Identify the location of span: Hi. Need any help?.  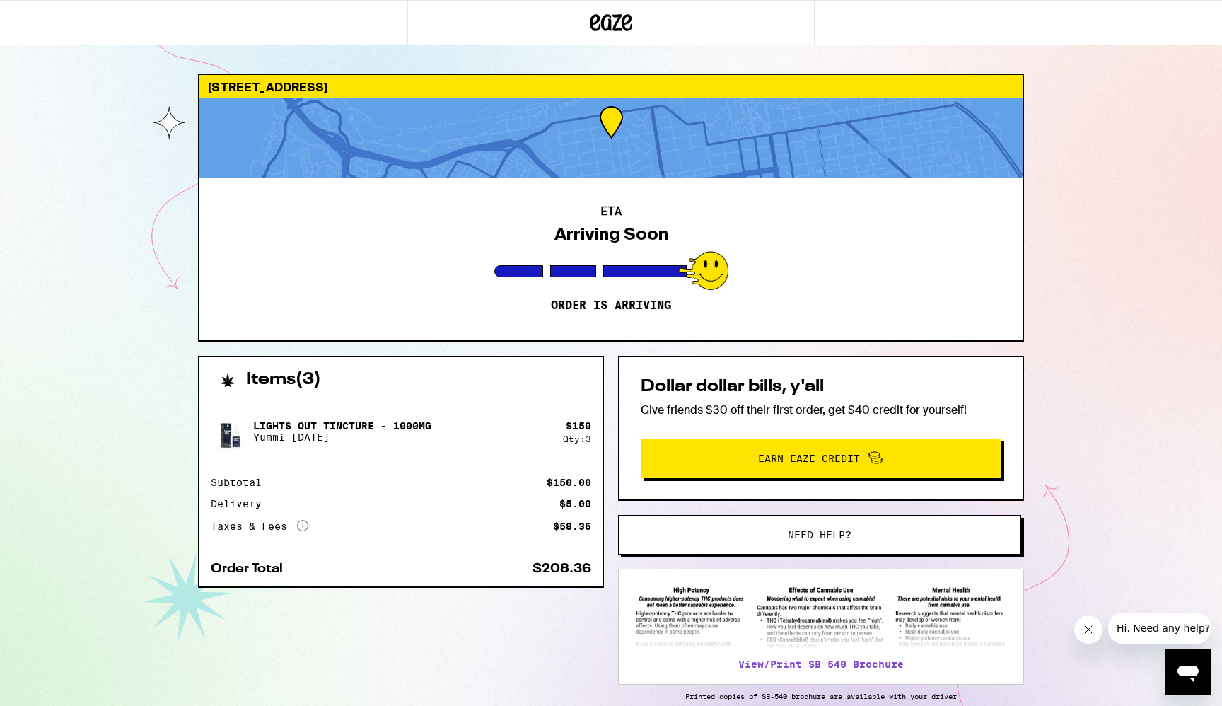
(55, 16).